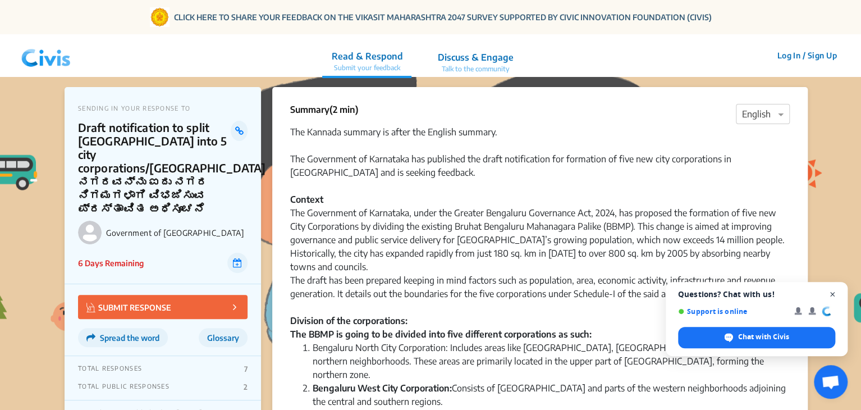 This screenshot has height=410, width=861. What do you see at coordinates (46, 56) in the screenshot?
I see `img: navlogo.png` at bounding box center [46, 56].